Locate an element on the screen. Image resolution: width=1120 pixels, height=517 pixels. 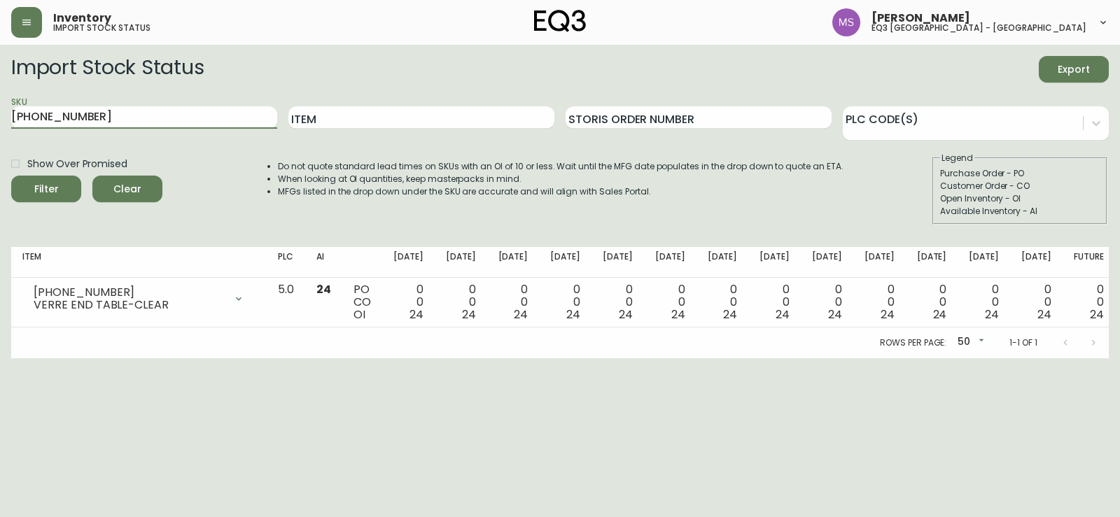
div: Available Inventory - AI is located at coordinates (1020, 211).